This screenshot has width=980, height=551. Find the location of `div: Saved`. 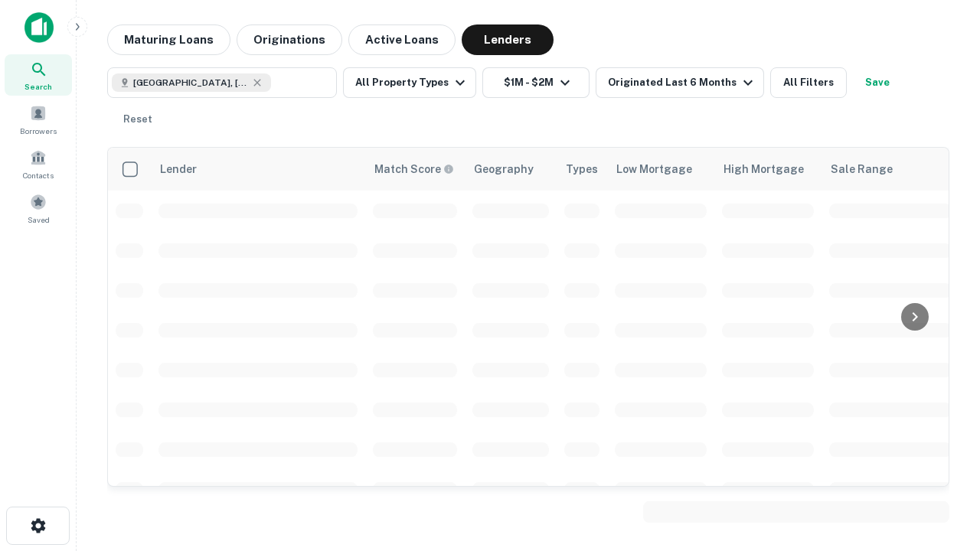

div: Saved is located at coordinates (38, 208).